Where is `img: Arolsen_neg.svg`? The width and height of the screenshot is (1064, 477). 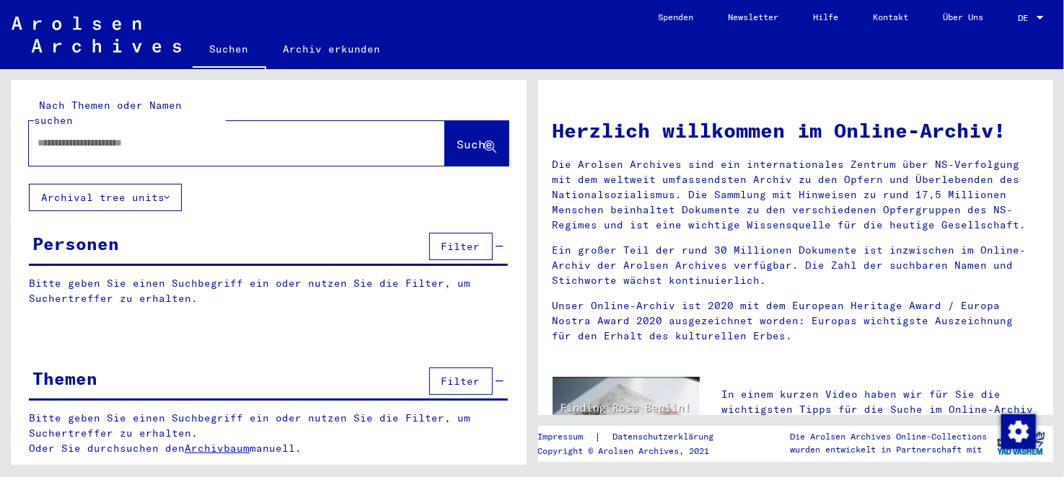
img: Arolsen_neg.svg is located at coordinates (96, 35).